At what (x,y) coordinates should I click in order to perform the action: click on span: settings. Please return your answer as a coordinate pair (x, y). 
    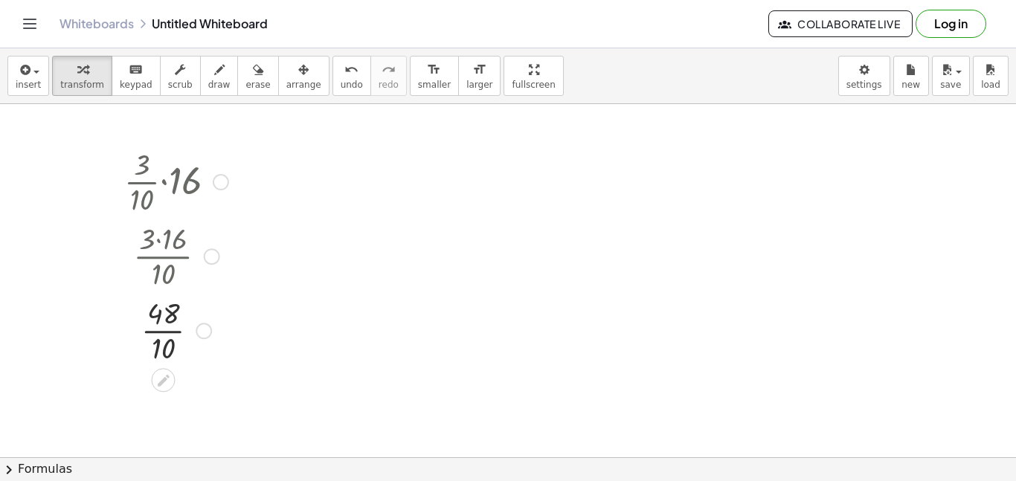
    Looking at the image, I should click on (864, 85).